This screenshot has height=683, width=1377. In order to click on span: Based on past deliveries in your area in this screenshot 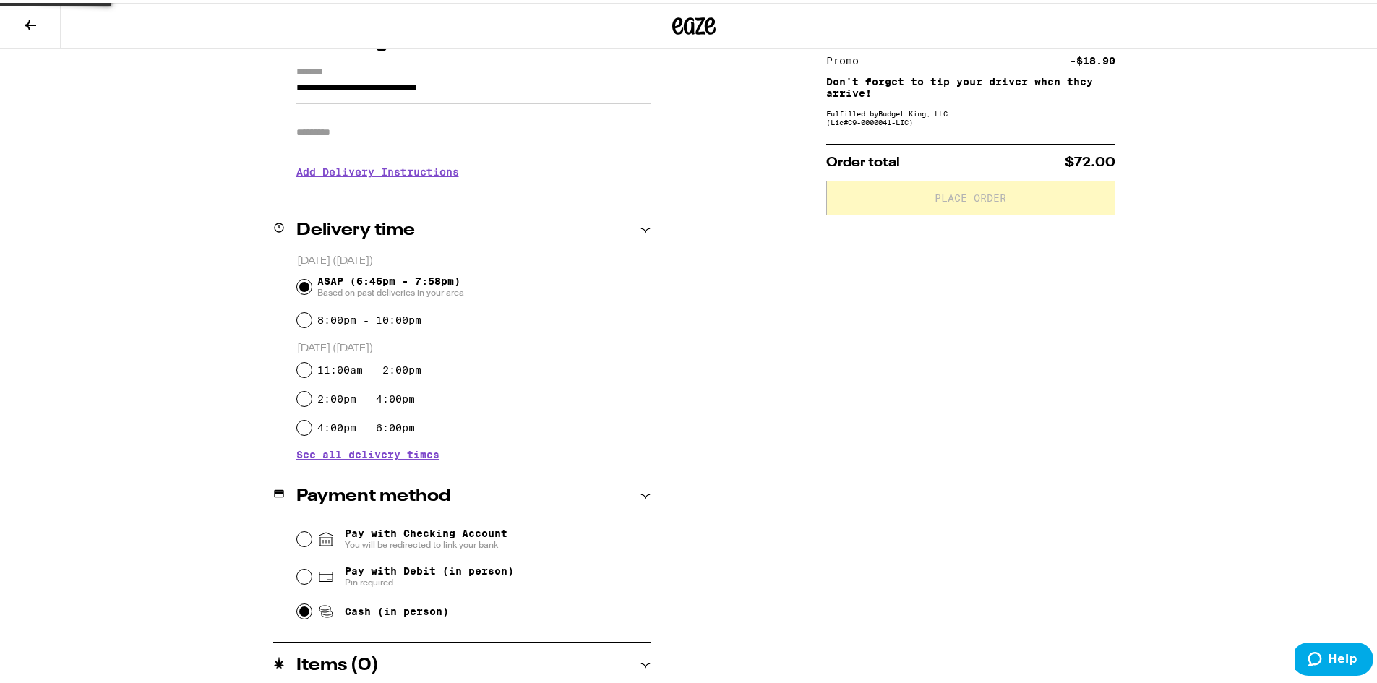, I will do `click(390, 290)`.